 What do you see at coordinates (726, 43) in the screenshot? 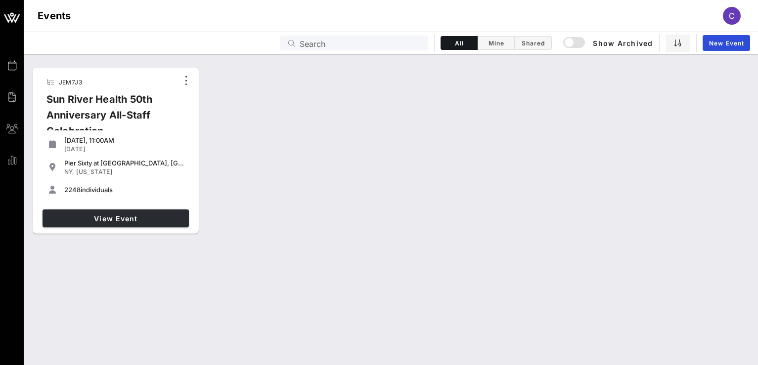
I see `a: New Event` at bounding box center [726, 43].